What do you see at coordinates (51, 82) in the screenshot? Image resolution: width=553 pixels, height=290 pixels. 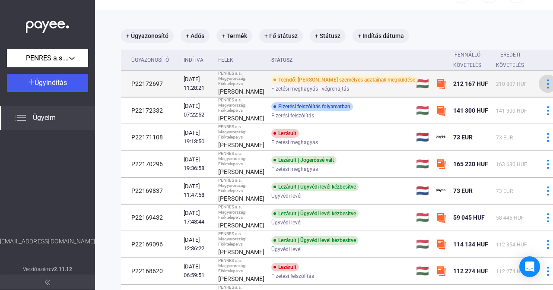 I see `span: Ügyindítás` at bounding box center [51, 82].